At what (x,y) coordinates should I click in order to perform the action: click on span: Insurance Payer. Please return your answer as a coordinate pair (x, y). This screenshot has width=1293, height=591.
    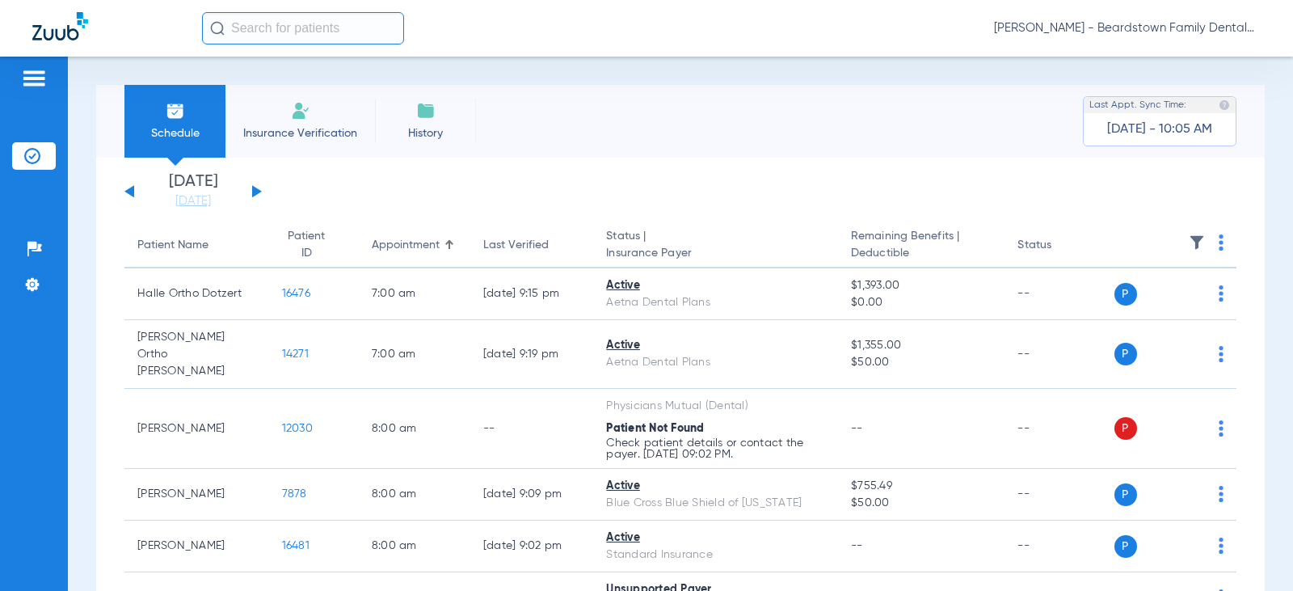
    Looking at the image, I should click on (715, 253).